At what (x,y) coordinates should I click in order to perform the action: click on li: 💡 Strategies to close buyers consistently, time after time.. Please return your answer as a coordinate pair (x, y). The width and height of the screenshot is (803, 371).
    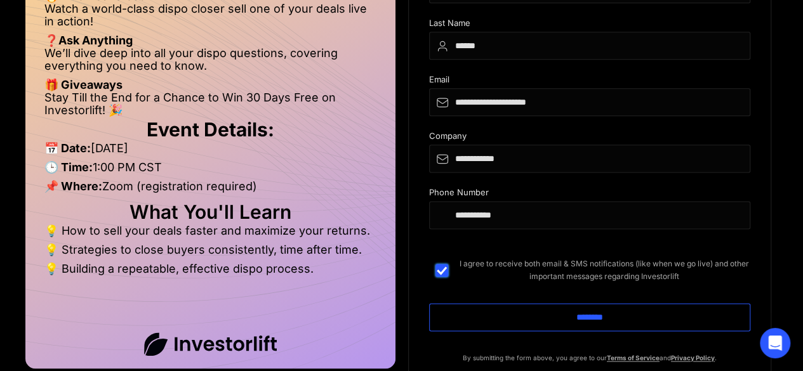
    Looking at the image, I should click on (210, 253).